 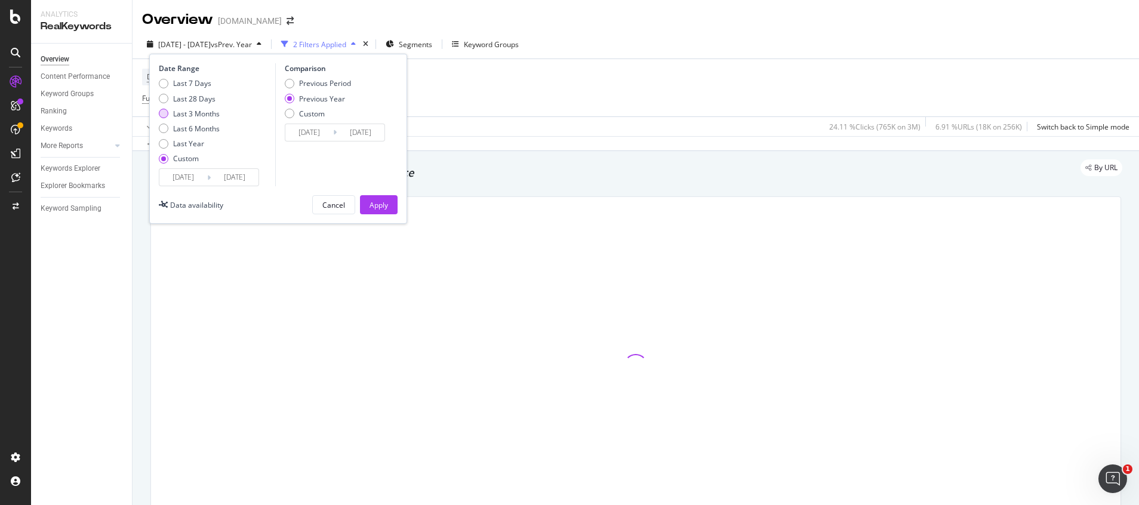 What do you see at coordinates (81, 26) in the screenshot?
I see `div: RealKeywords` at bounding box center [81, 26].